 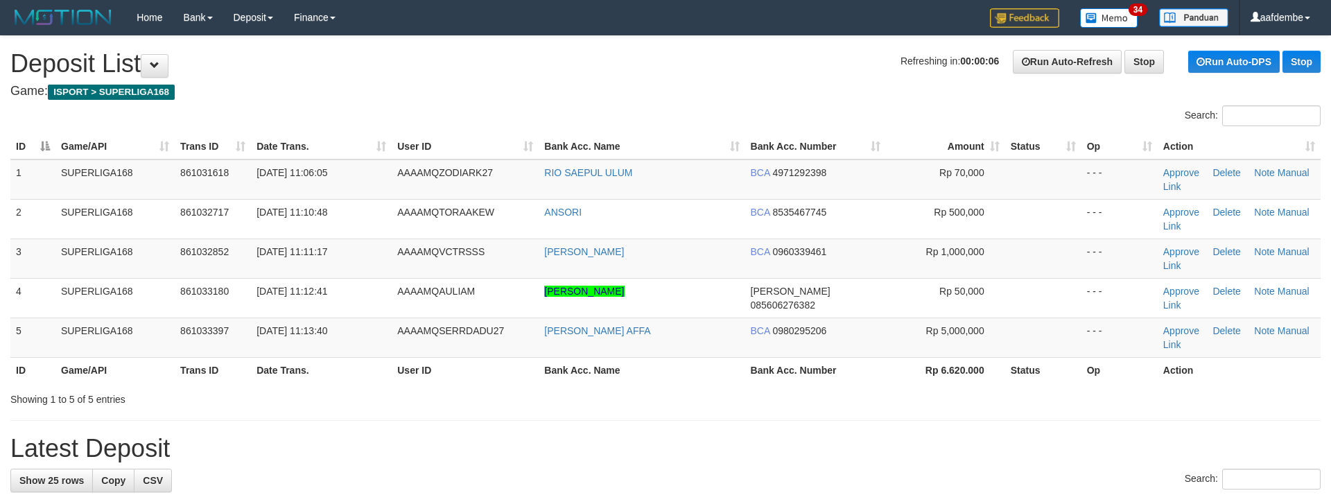 What do you see at coordinates (799, 212) in the screenshot?
I see `span: Copy 8535467745 to clipboard` at bounding box center [799, 212].